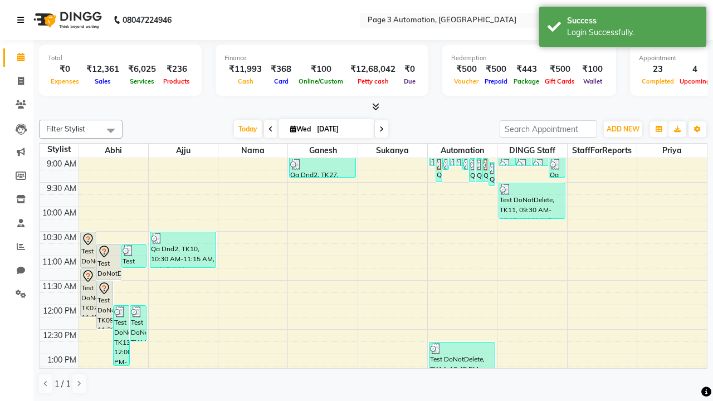 This screenshot has height=401, width=713. Describe the element at coordinates (120, 58) in the screenshot. I see `div: Total` at that location.